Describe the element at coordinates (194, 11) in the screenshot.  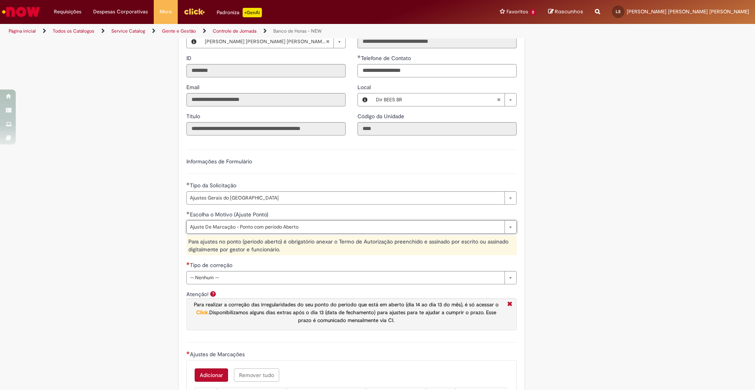
I see `img: click_logo_yellow_360x200.png` at that location.